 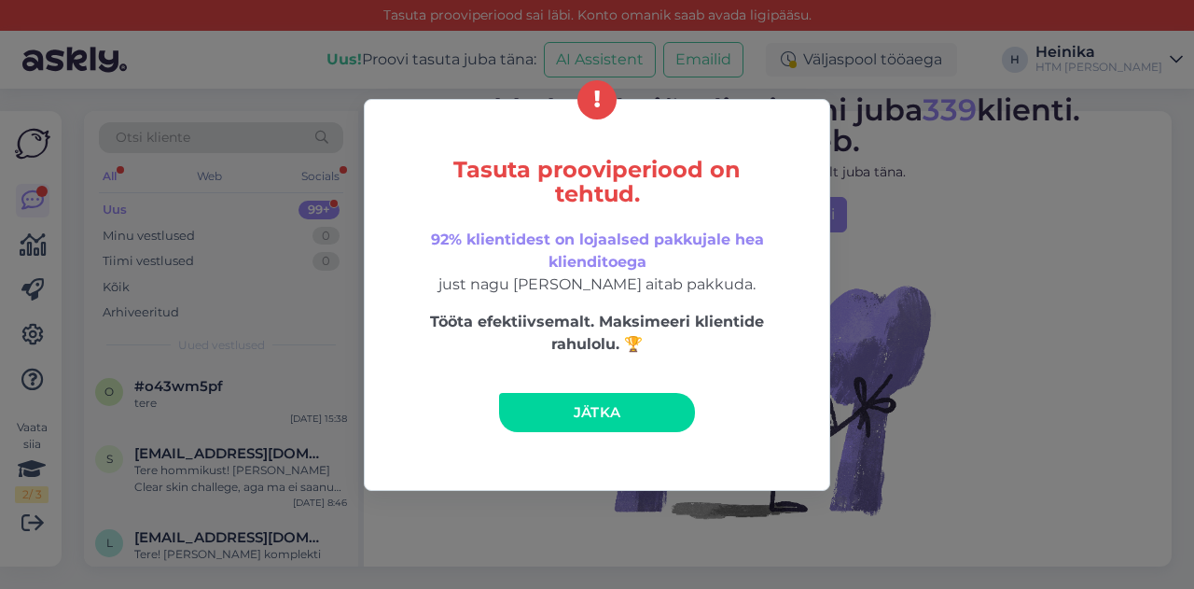 What do you see at coordinates (597, 411) in the screenshot?
I see `span: Jätka` at bounding box center [597, 411].